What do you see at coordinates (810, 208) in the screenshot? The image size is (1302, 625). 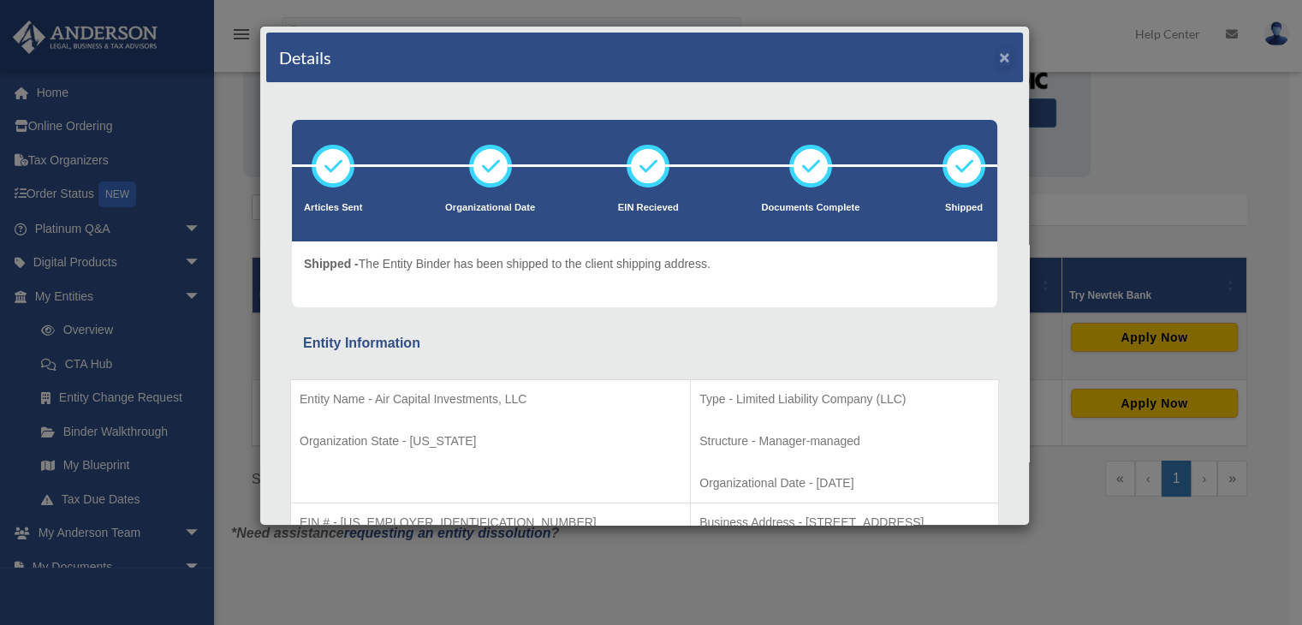 I see `p: Documents Complete` at bounding box center [810, 208].